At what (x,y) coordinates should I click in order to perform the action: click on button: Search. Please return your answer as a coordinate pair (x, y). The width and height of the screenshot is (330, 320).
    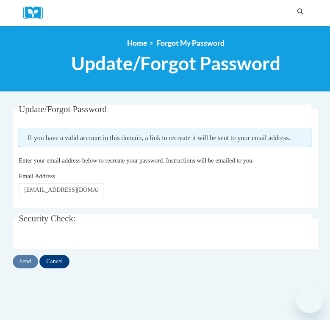
    Looking at the image, I should click on (300, 12).